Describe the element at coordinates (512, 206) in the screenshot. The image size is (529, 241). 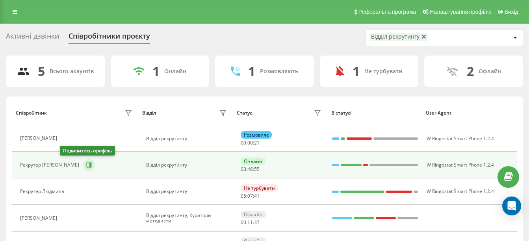
I see `div: Open Intercom Messenger` at that location.